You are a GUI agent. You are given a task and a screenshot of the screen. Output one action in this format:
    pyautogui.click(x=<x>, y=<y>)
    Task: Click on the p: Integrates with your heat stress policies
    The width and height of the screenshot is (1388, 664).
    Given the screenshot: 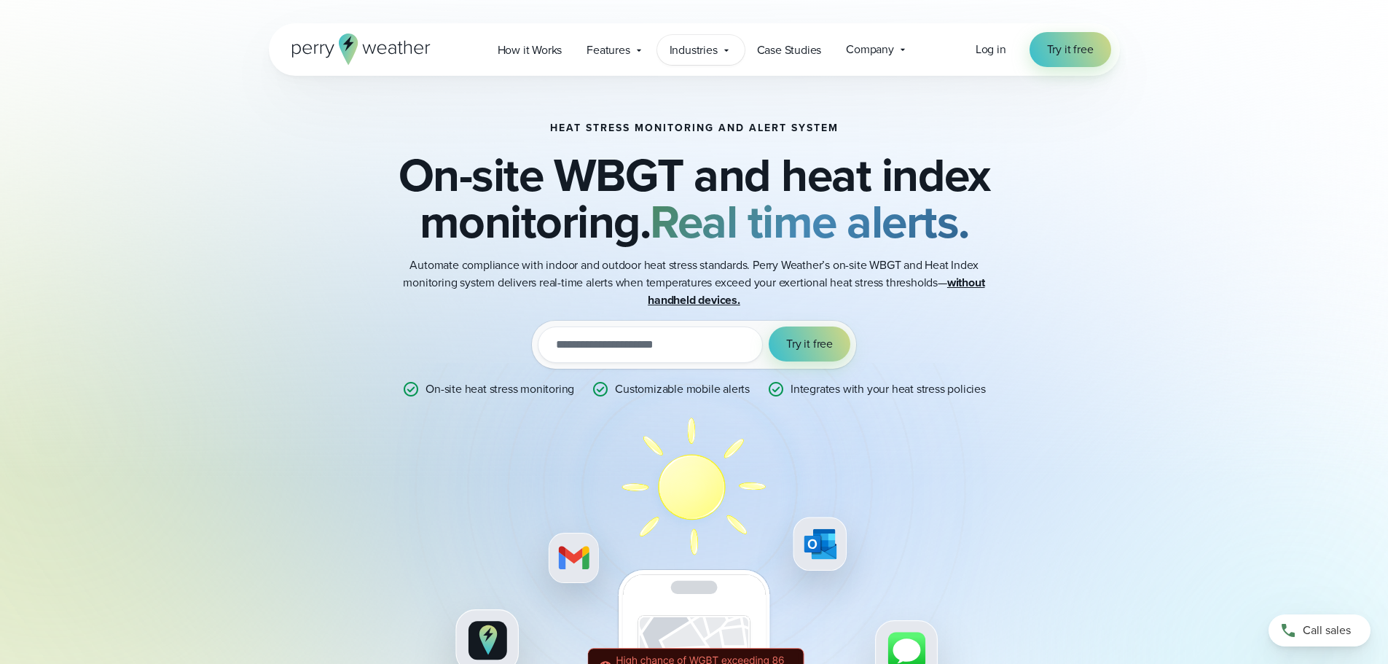 What is the action you would take?
    pyautogui.click(x=888, y=389)
    